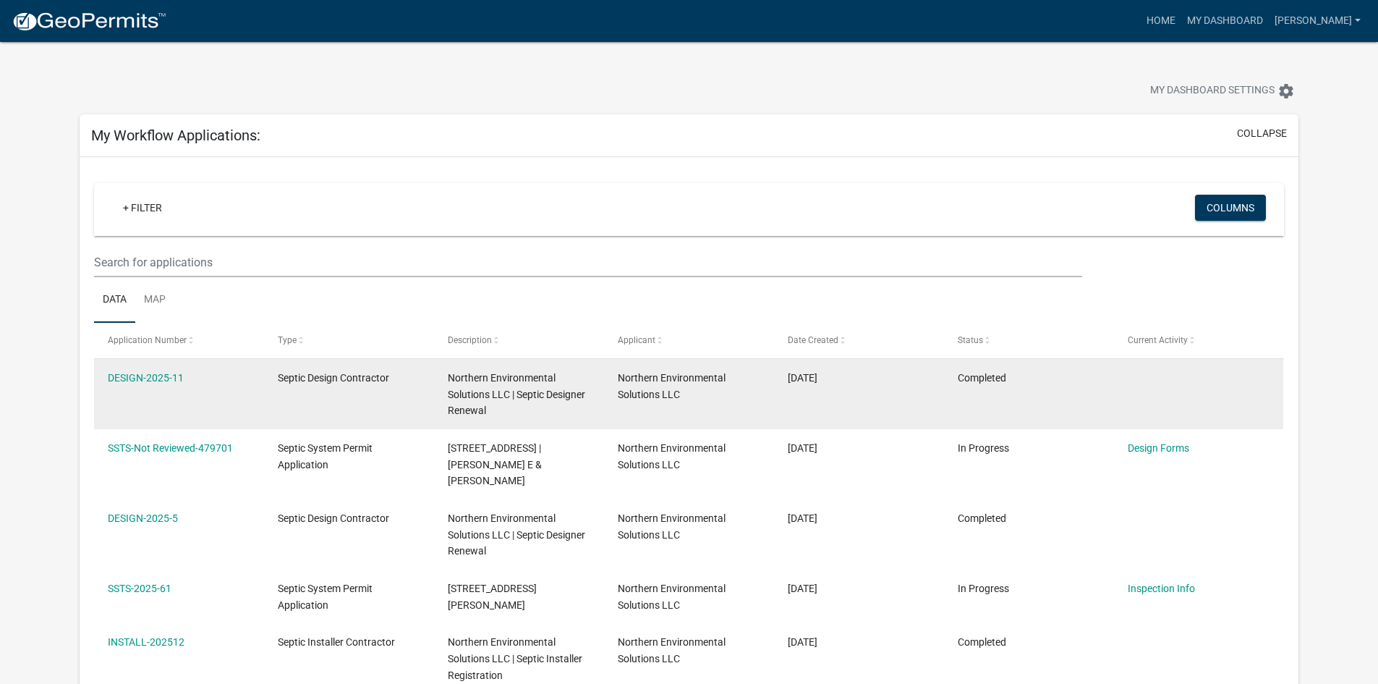 The image size is (1378, 684). What do you see at coordinates (495, 464) in the screenshot?
I see `span: 4111 COUNTY ROAD 136 | HOLT, DYLAN E & CHRISTINA` at bounding box center [495, 464].